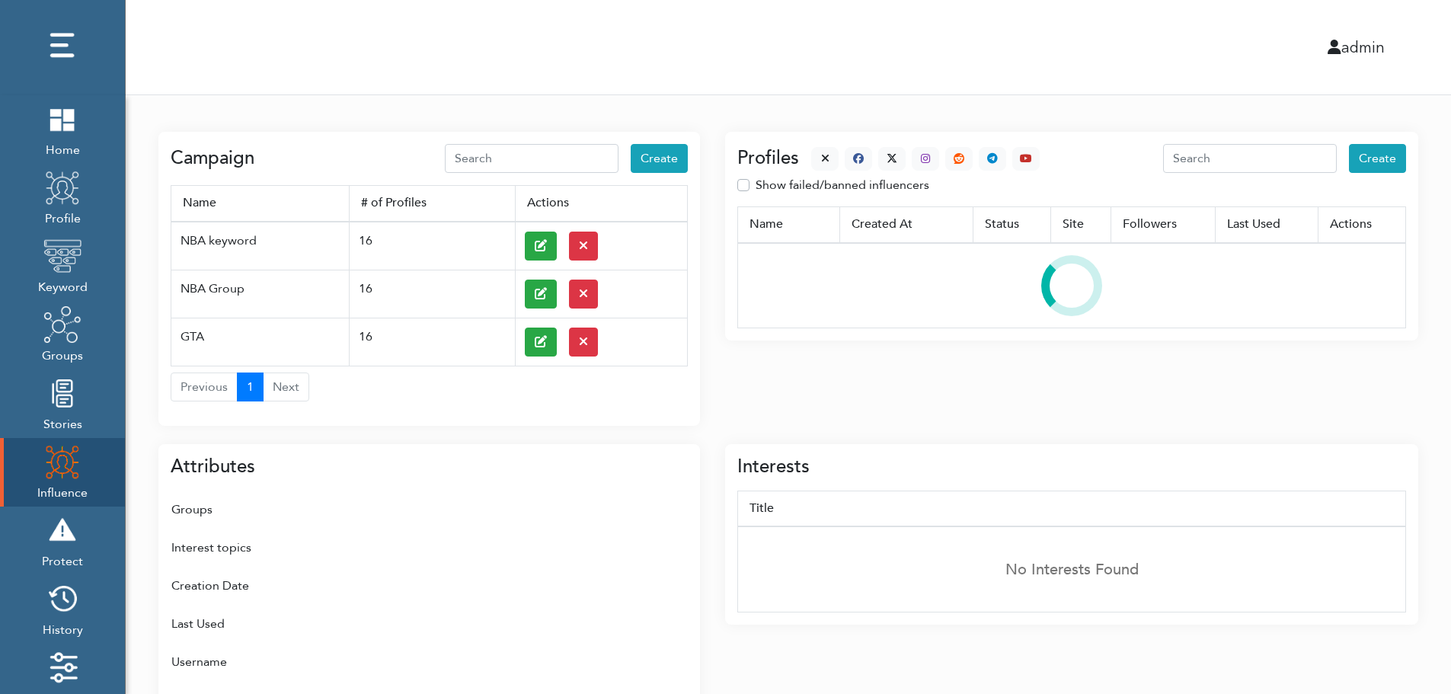 The image size is (1451, 694). What do you see at coordinates (906, 225) in the screenshot?
I see `span: Created At` at bounding box center [906, 225].